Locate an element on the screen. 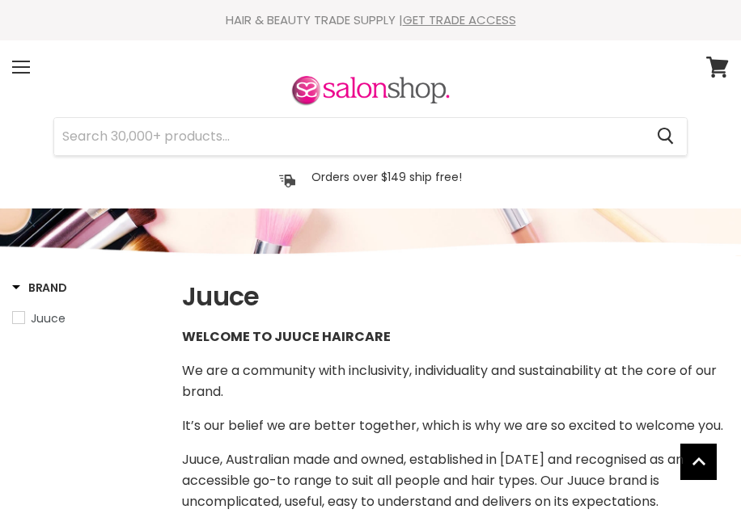 The height and width of the screenshot is (522, 741). span: Brand is located at coordinates (40, 288).